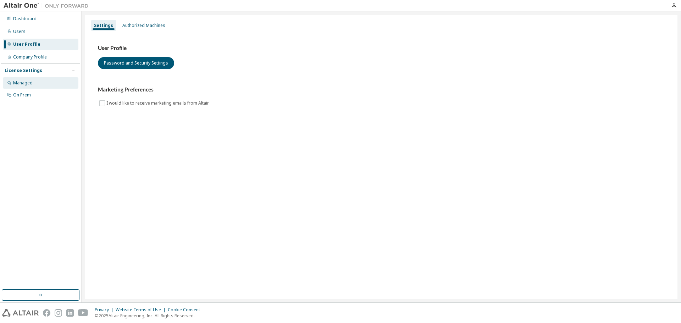  What do you see at coordinates (23, 83) in the screenshot?
I see `div: Managed` at bounding box center [23, 83].